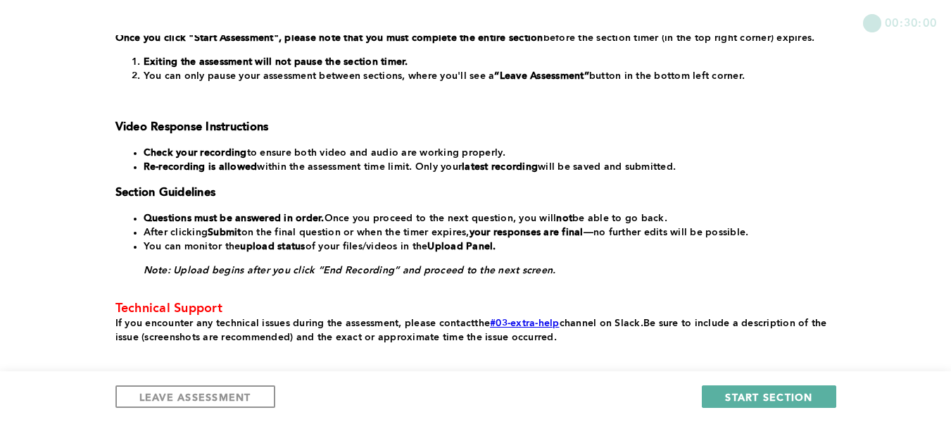 Image resolution: width=951 pixels, height=422 pixels. I want to click on li: within the assessment time limit. Only your will be saved and submitted., so click(487, 167).